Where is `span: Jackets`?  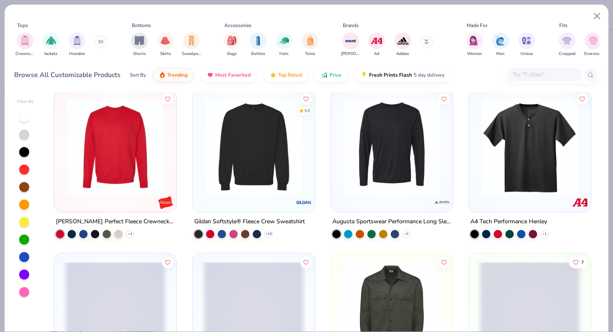 span: Jackets is located at coordinates (51, 54).